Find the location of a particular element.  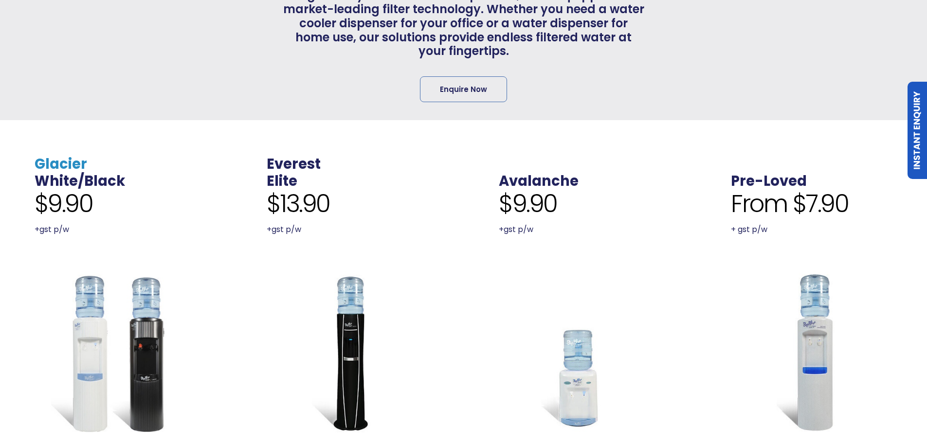

a: Fill your own Everest Elite is located at coordinates (348, 352).